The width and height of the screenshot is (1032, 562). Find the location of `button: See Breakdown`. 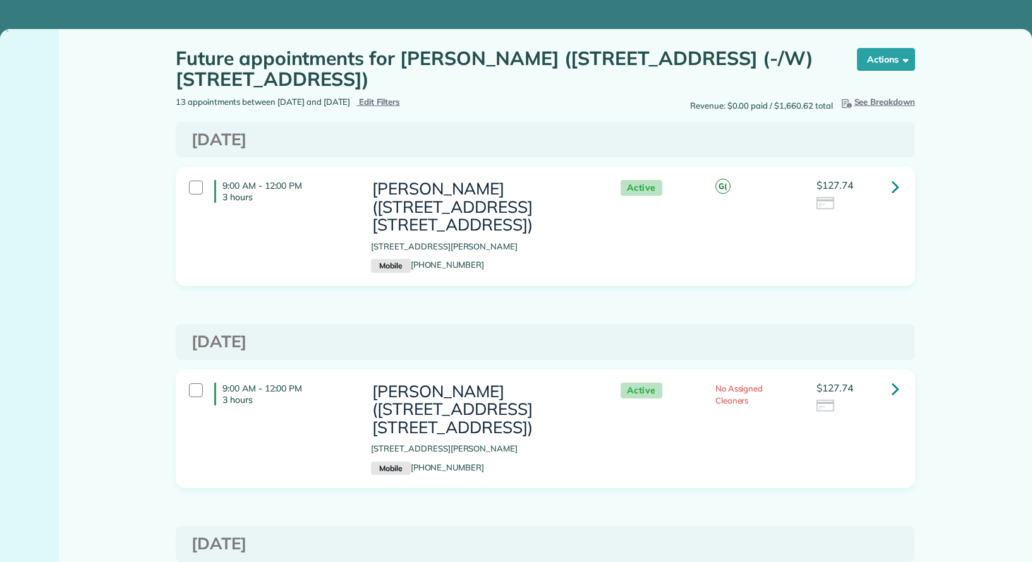

button: See Breakdown is located at coordinates (877, 102).